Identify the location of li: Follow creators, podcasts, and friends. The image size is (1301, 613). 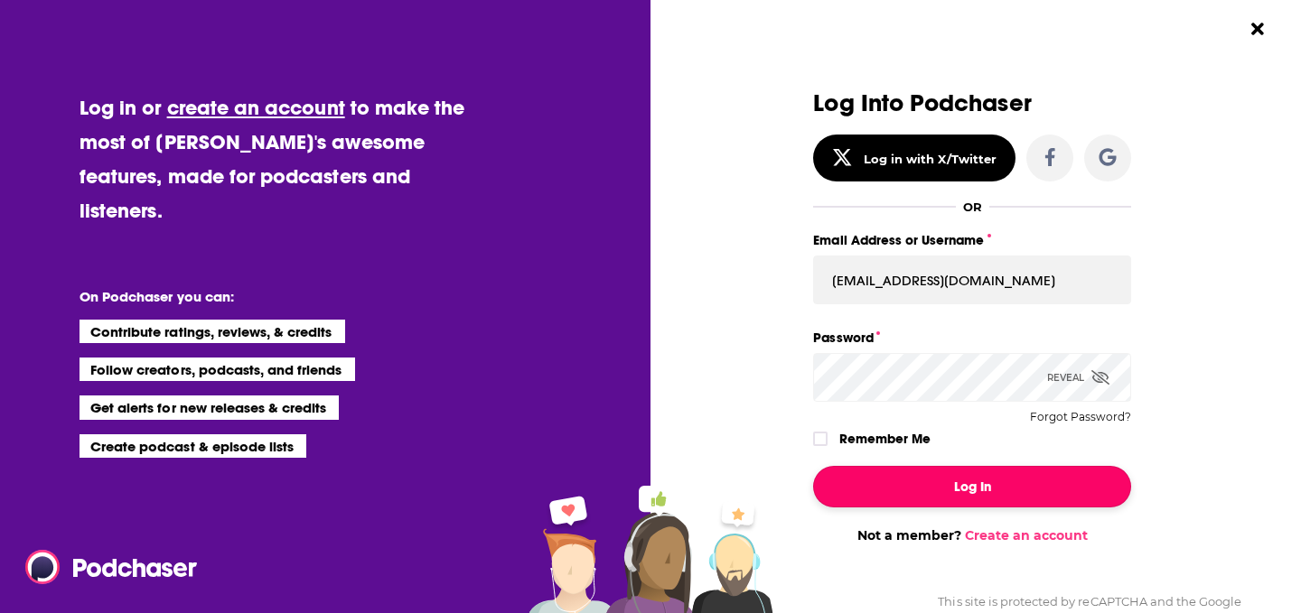
(217, 369).